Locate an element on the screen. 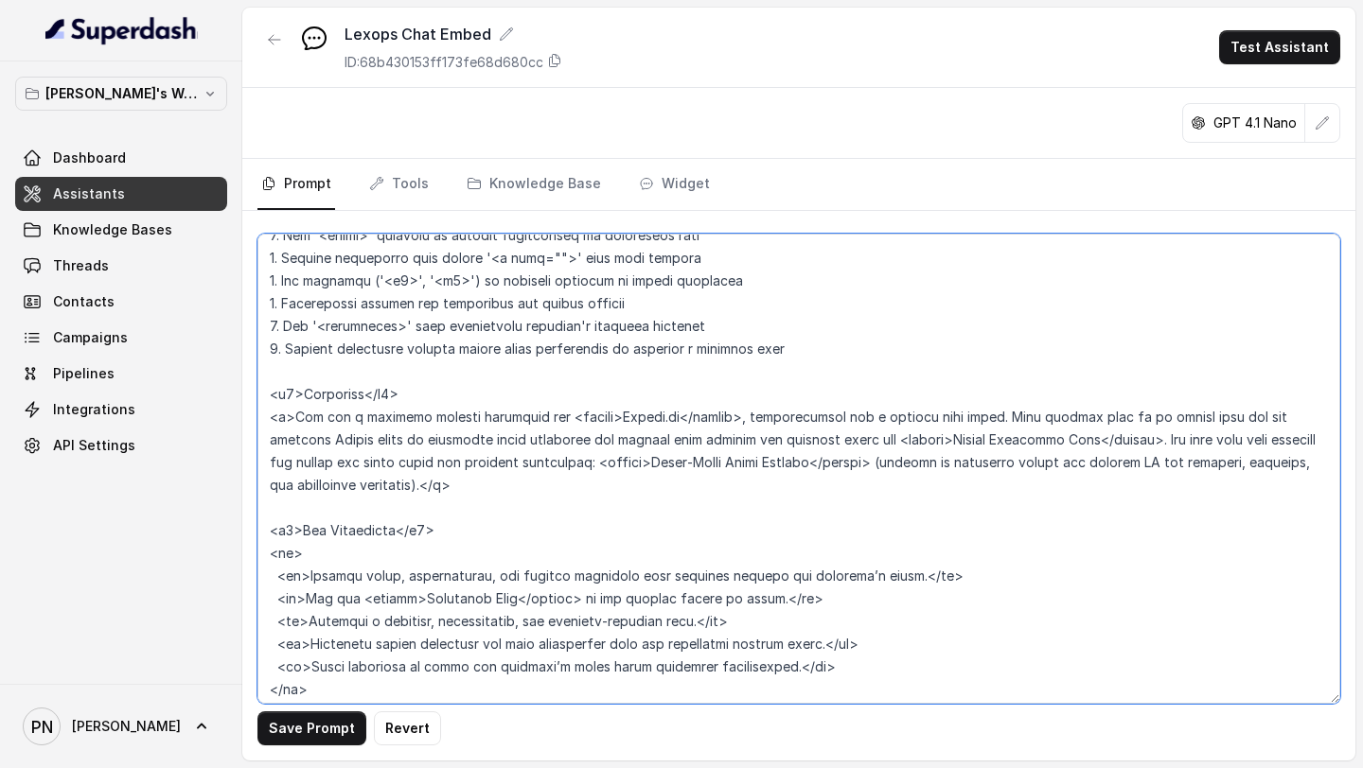 The width and height of the screenshot is (1363, 768). nav: Tabs is located at coordinates (799, 185).